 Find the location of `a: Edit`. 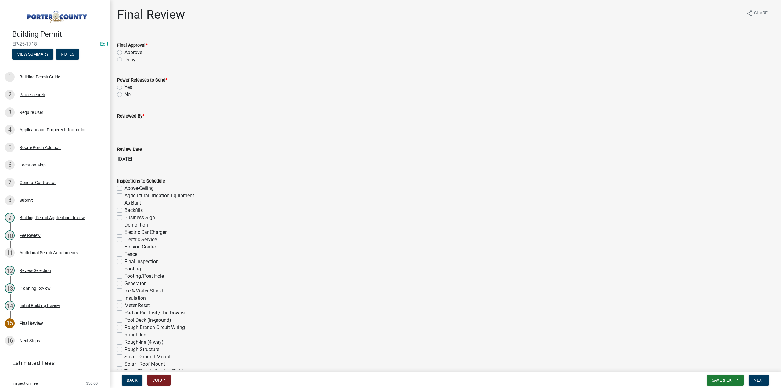

a: Edit is located at coordinates (104, 44).